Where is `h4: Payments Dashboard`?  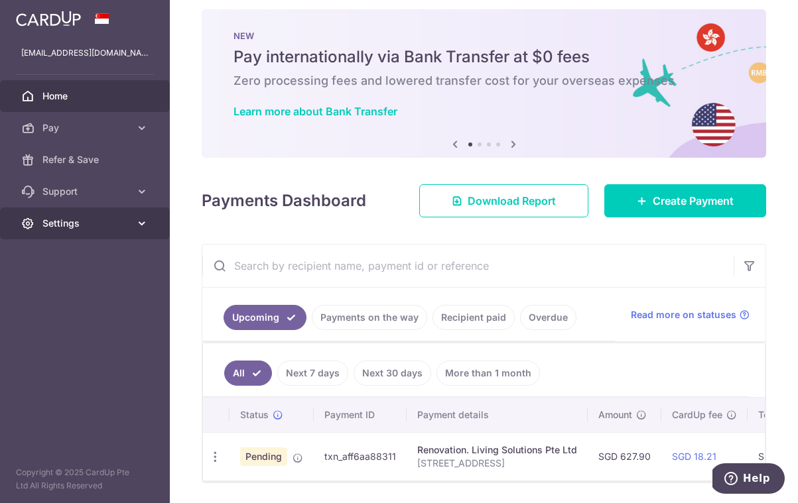
h4: Payments Dashboard is located at coordinates (284, 201).